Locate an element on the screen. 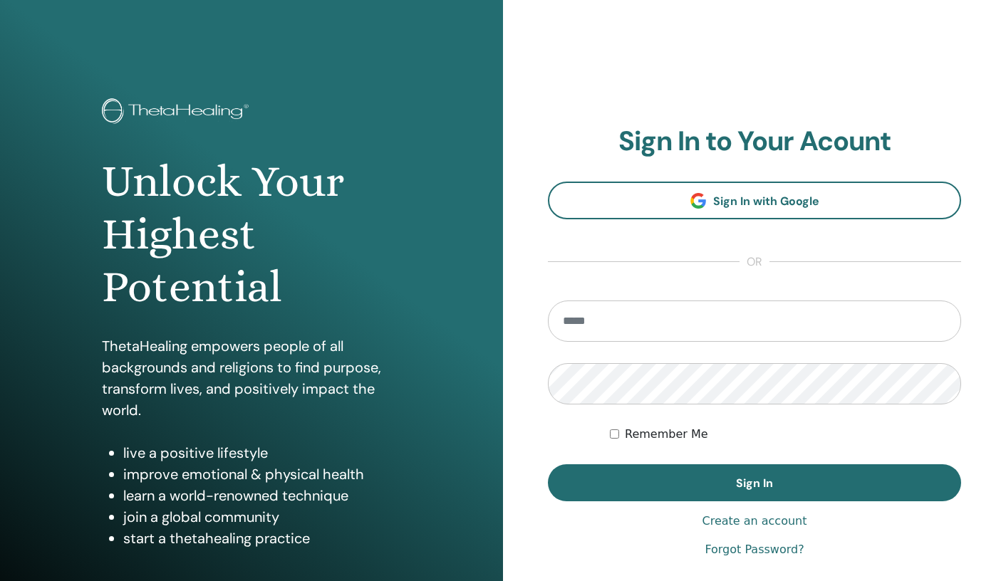 The image size is (1006, 581). a: Create an account is located at coordinates (753, 521).